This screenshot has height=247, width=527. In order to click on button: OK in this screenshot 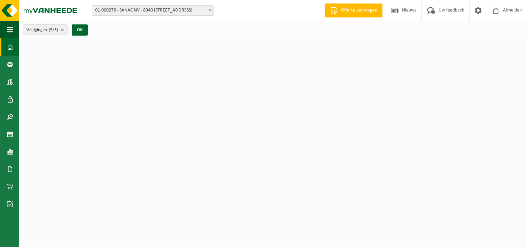, I will do `click(80, 30)`.